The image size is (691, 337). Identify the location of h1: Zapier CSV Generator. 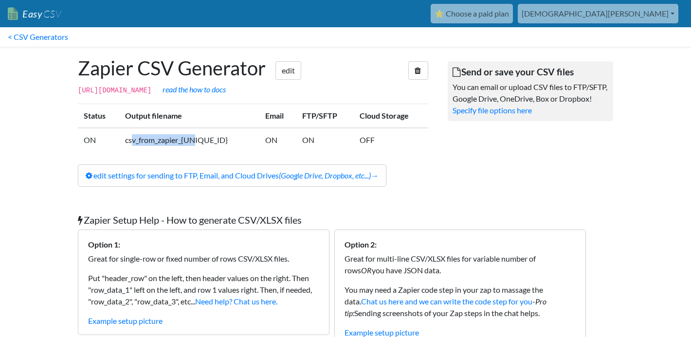
(253, 68).